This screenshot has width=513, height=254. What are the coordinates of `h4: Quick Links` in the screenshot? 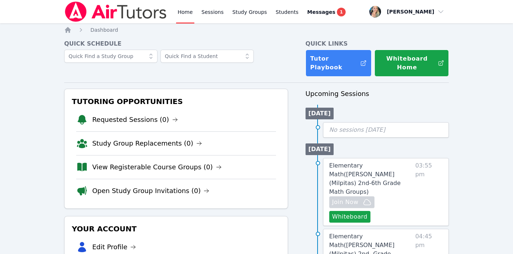 It's located at (377, 44).